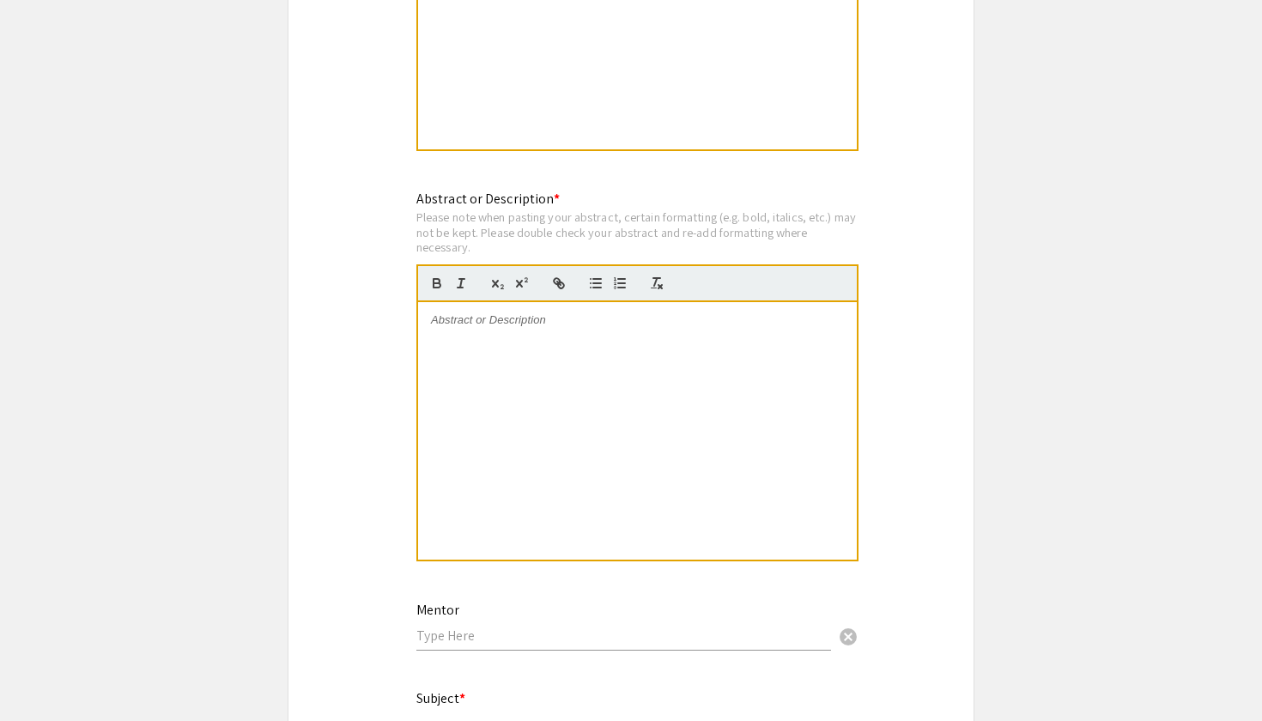  What do you see at coordinates (848, 637) in the screenshot?
I see `span: cancel` at bounding box center [848, 637].